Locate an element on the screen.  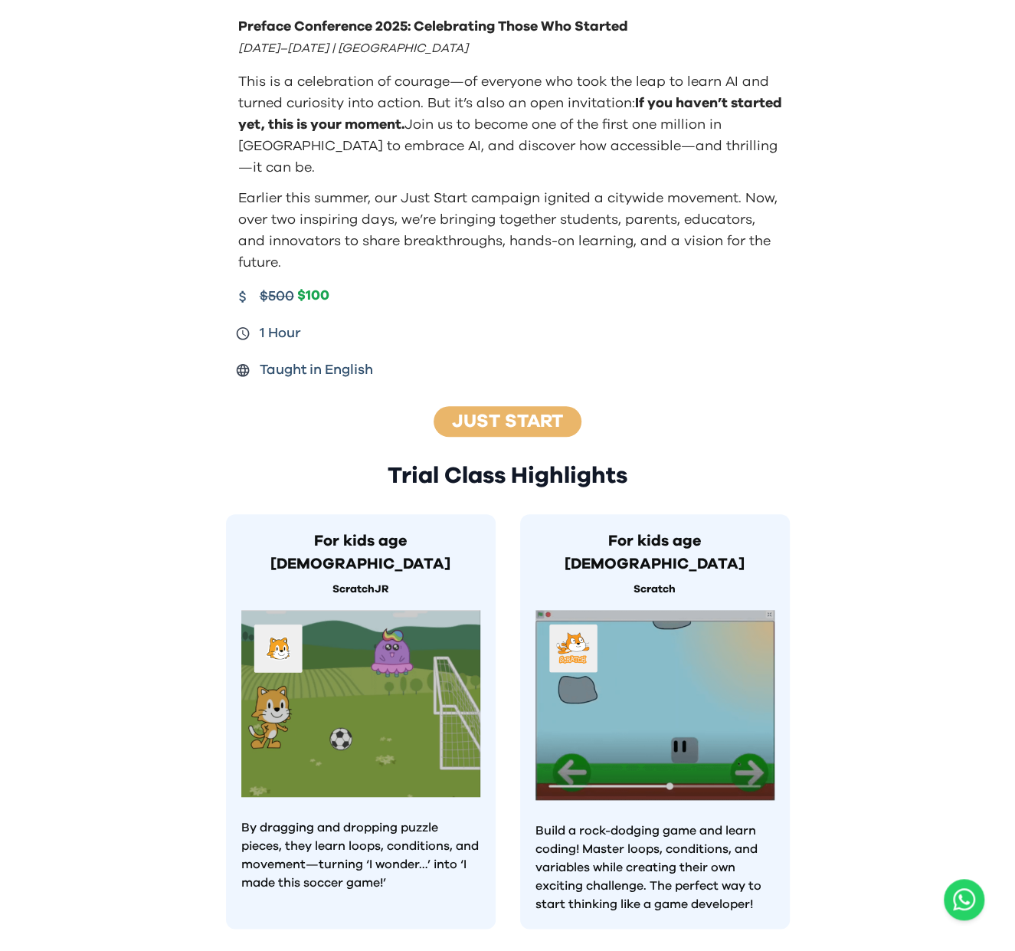
span: 1 Hour is located at coordinates (280, 333).